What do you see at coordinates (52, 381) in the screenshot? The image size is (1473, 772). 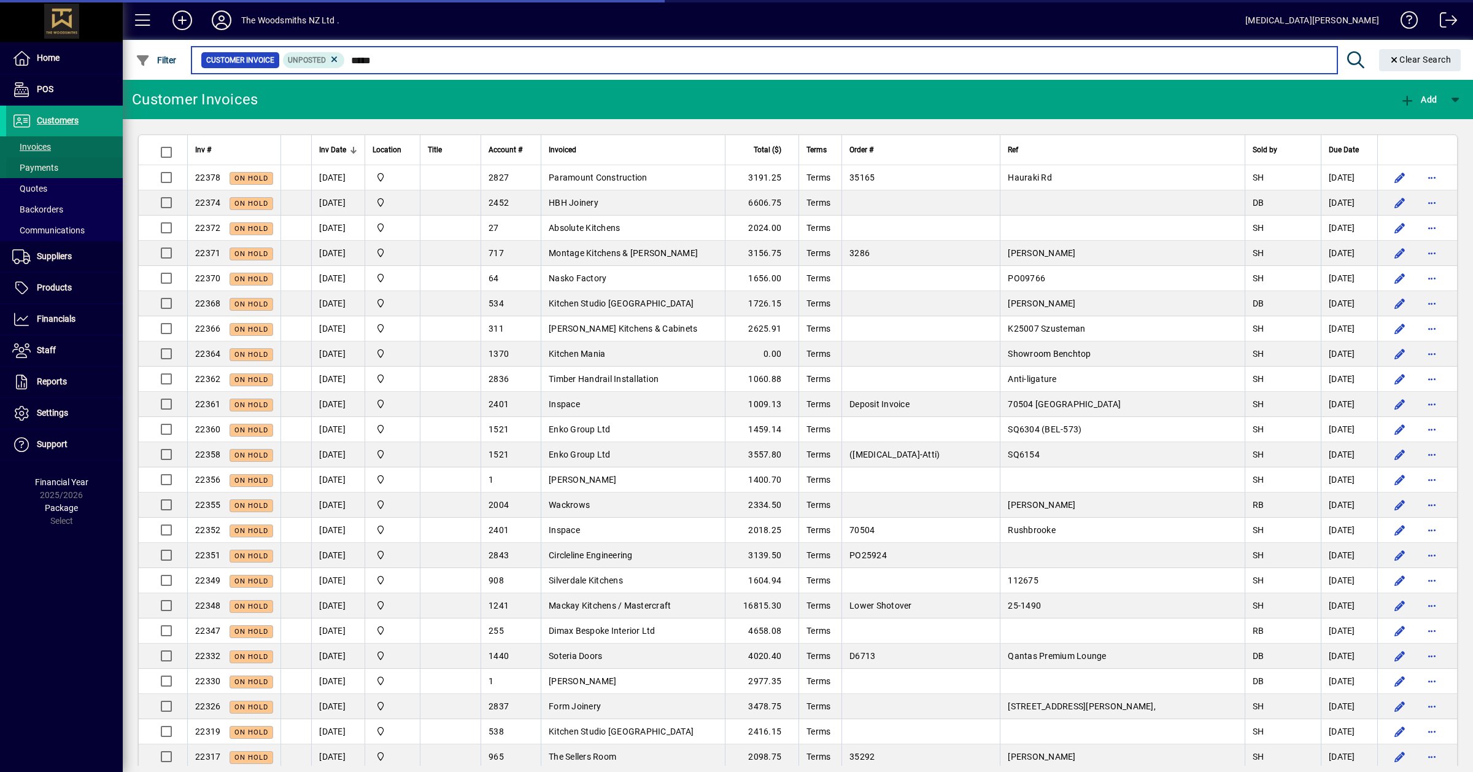 I see `span: Reports` at bounding box center [52, 381].